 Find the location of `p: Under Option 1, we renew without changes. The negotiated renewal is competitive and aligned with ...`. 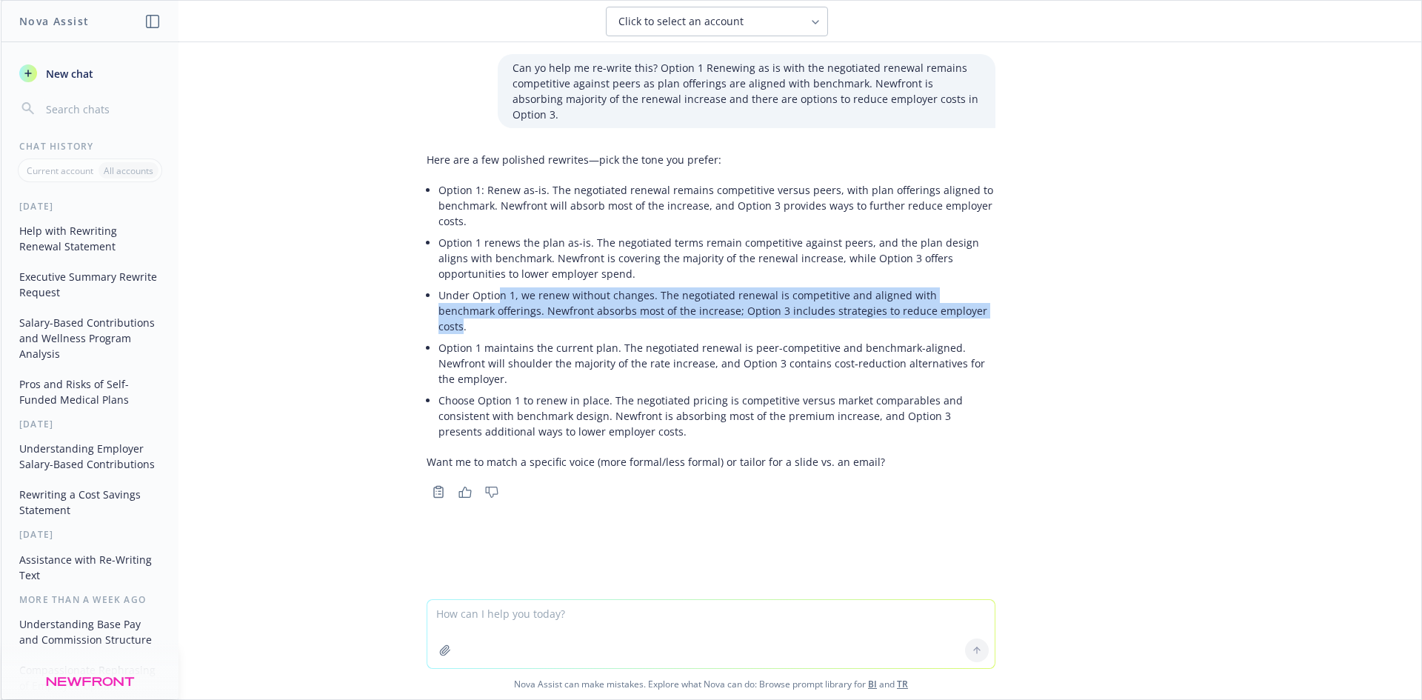

p: Under Option 1, we renew without changes. The negotiated renewal is competitive and aligned with ... is located at coordinates (717, 310).